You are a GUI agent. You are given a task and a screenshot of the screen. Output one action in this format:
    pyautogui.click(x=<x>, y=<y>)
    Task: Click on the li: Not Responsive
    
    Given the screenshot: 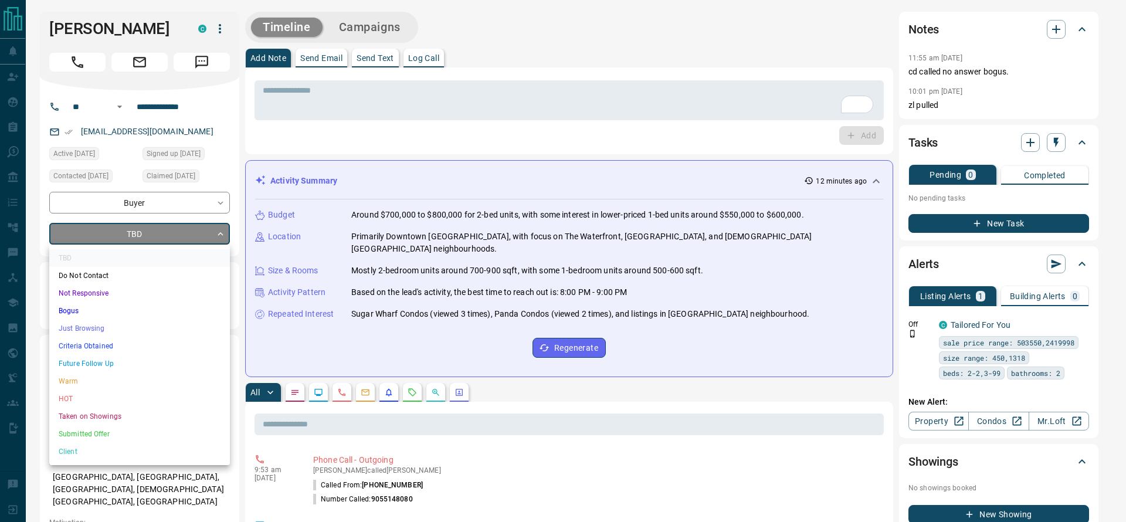 What is the action you would take?
    pyautogui.click(x=140, y=293)
    